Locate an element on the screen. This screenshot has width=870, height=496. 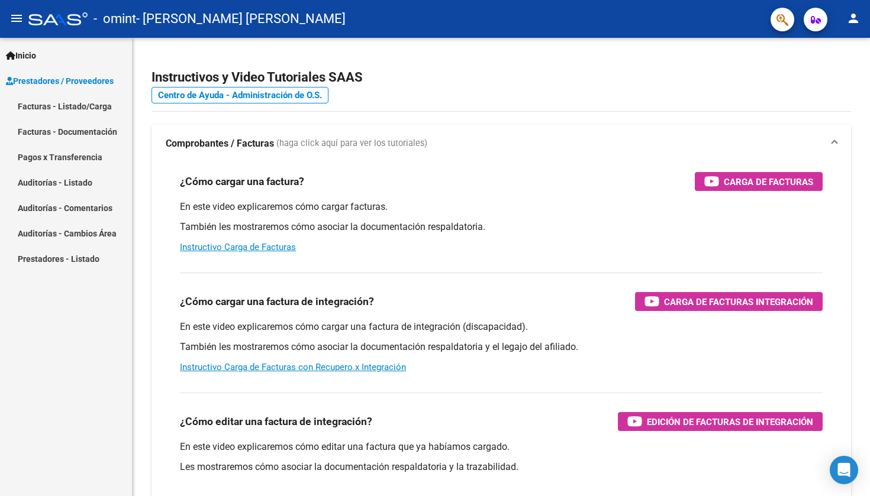
button: Edición de Facturas de integración is located at coordinates (720, 422).